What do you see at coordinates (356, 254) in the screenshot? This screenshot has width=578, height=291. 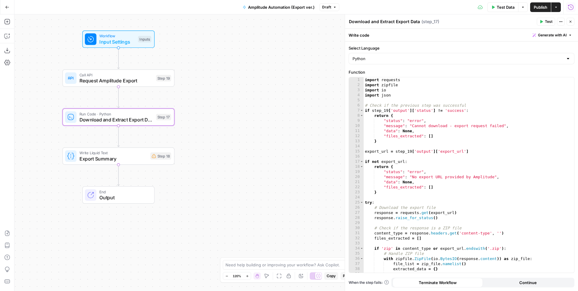 I see `div: 35` at bounding box center [356, 254].